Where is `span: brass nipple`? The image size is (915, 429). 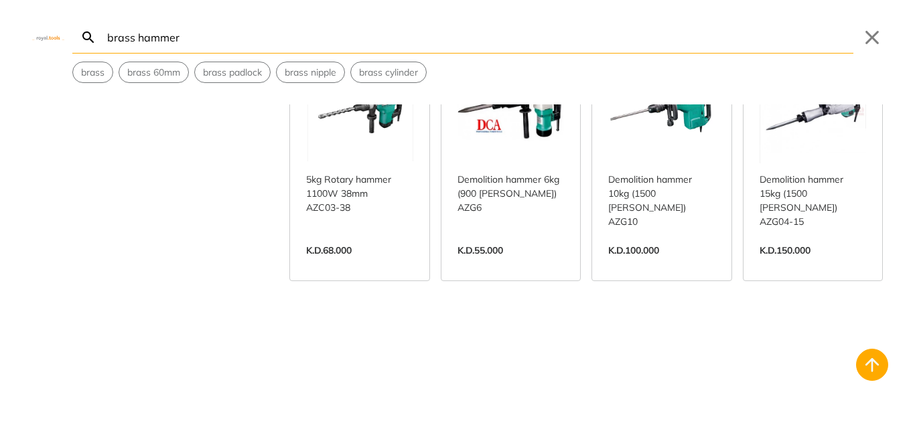
span: brass nipple is located at coordinates (310, 72).